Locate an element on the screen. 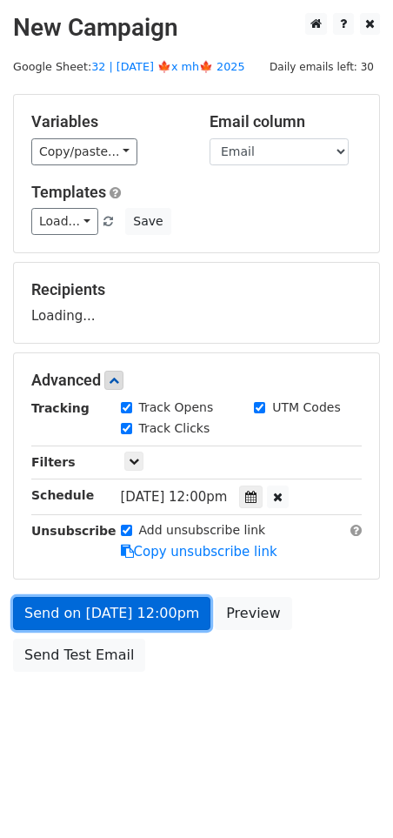  label: Track Opens is located at coordinates (177, 407).